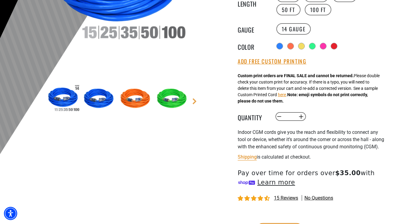 This screenshot has width=418, height=224. I want to click on span: Indoor CGM cords give you the reach and flexibility to connect any tool or device, whether it’s a..., so click(311, 139).